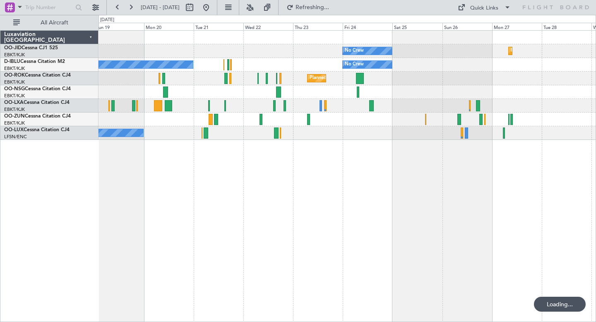 This screenshot has height=322, width=596. Describe the element at coordinates (559, 304) in the screenshot. I see `div: Loading...` at that location.